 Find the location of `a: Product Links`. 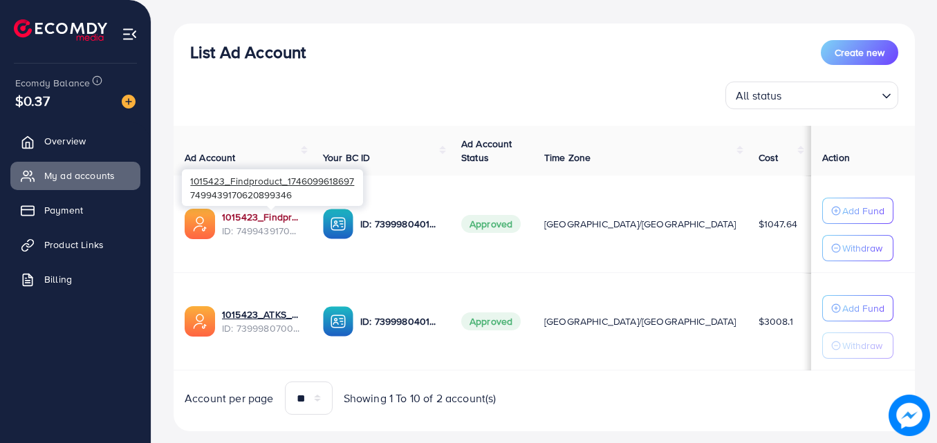

a: Product Links is located at coordinates (75, 245).